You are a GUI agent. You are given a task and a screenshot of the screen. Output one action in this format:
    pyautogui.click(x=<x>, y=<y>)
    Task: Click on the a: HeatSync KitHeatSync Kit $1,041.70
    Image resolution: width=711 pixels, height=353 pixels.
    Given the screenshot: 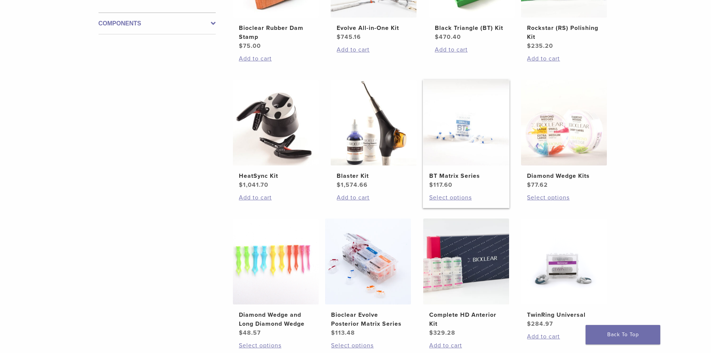 What is the action you would take?
    pyautogui.click(x=276, y=134)
    